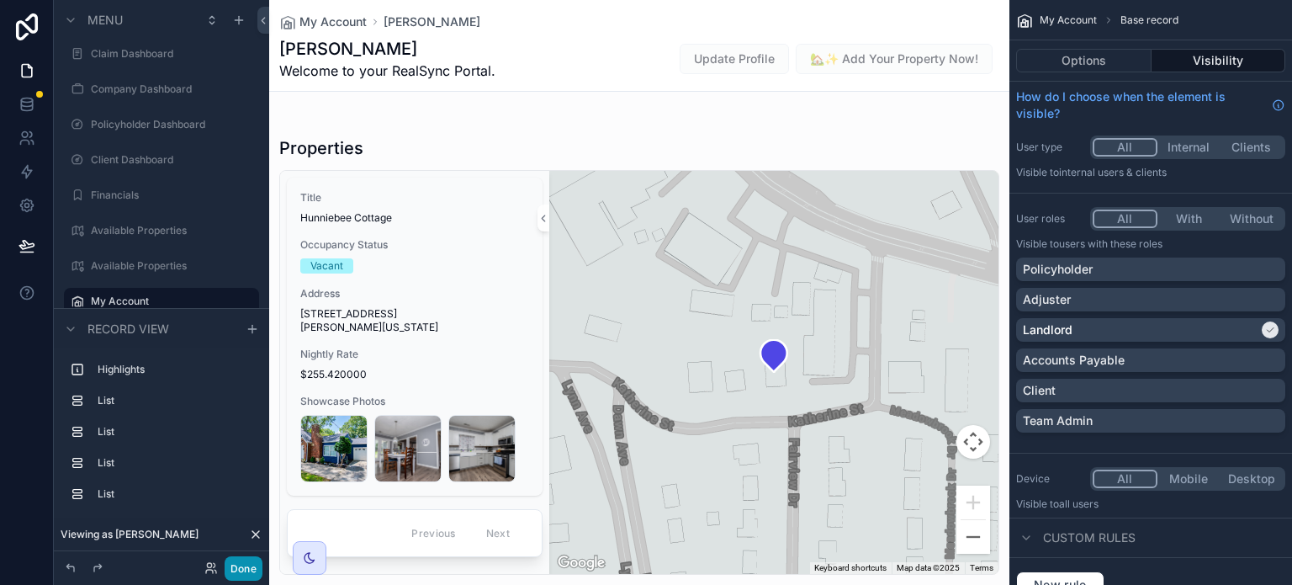  Describe the element at coordinates (170, 301) in the screenshot. I see `label: My Account` at that location.